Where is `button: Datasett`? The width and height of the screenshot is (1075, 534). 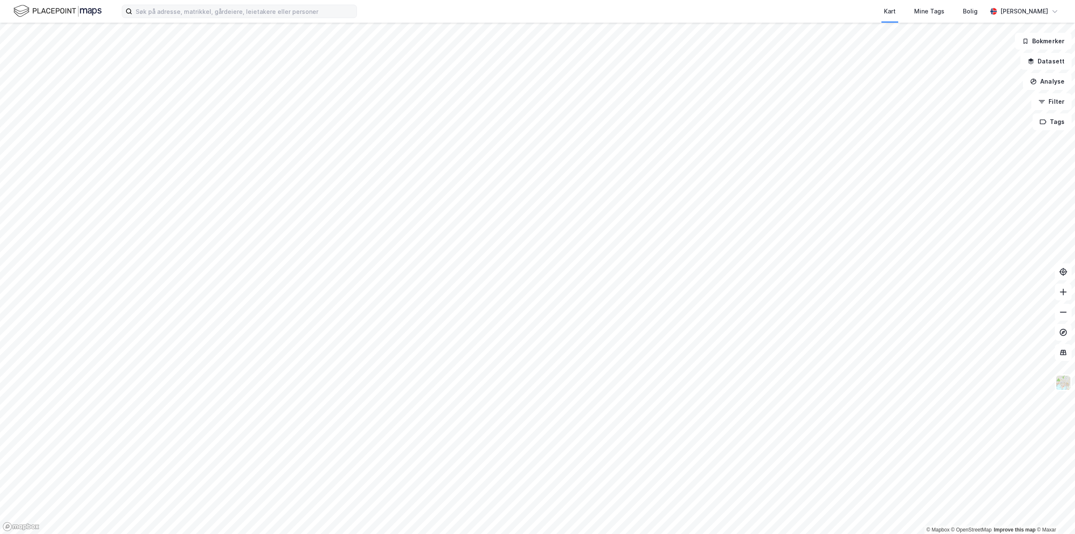
button: Datasett is located at coordinates (1046, 61).